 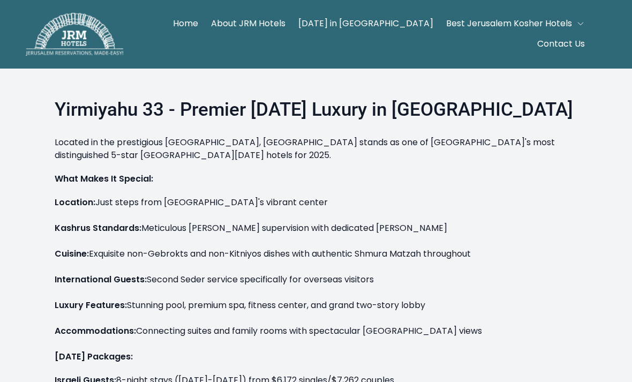 What do you see at coordinates (95, 330) in the screenshot?
I see `strong: Accommodations:` at bounding box center [95, 330].